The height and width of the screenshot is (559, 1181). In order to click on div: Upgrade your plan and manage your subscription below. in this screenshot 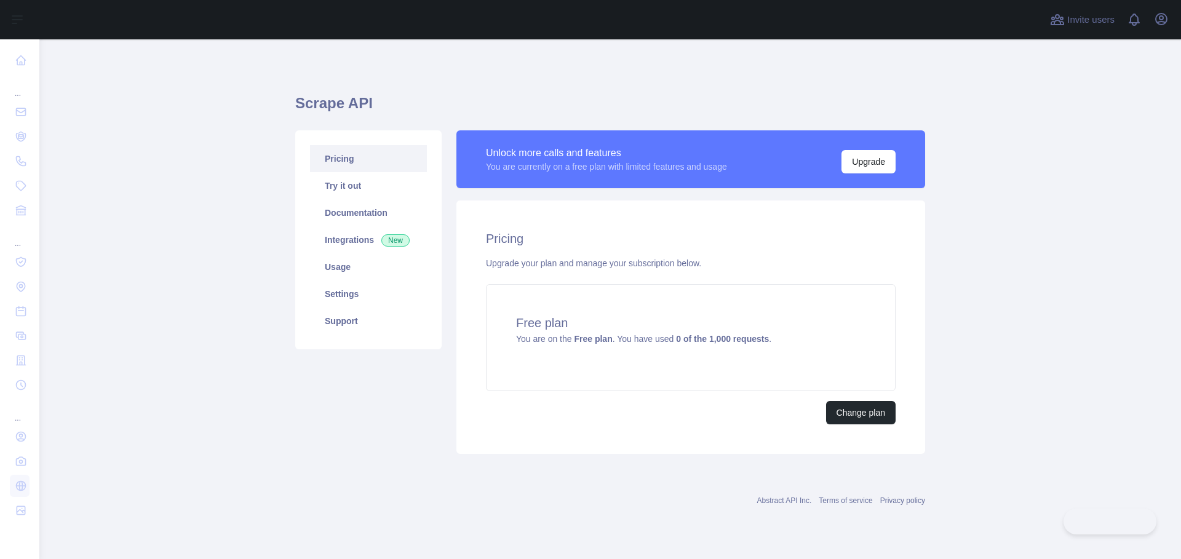, I will do `click(691, 263)`.